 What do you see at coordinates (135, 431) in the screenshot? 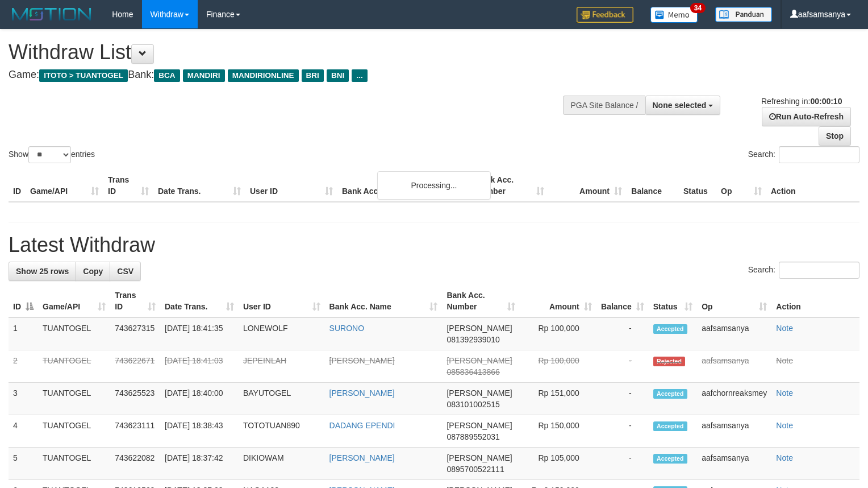
I see `td: 743623111` at bounding box center [135, 431].